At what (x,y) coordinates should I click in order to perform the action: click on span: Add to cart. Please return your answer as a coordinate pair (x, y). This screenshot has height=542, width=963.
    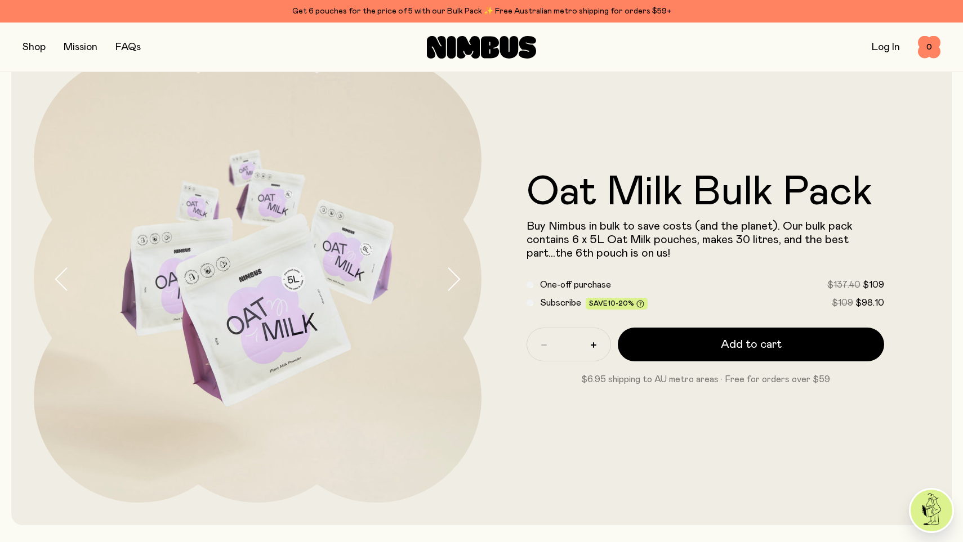
    Looking at the image, I should click on (751, 345).